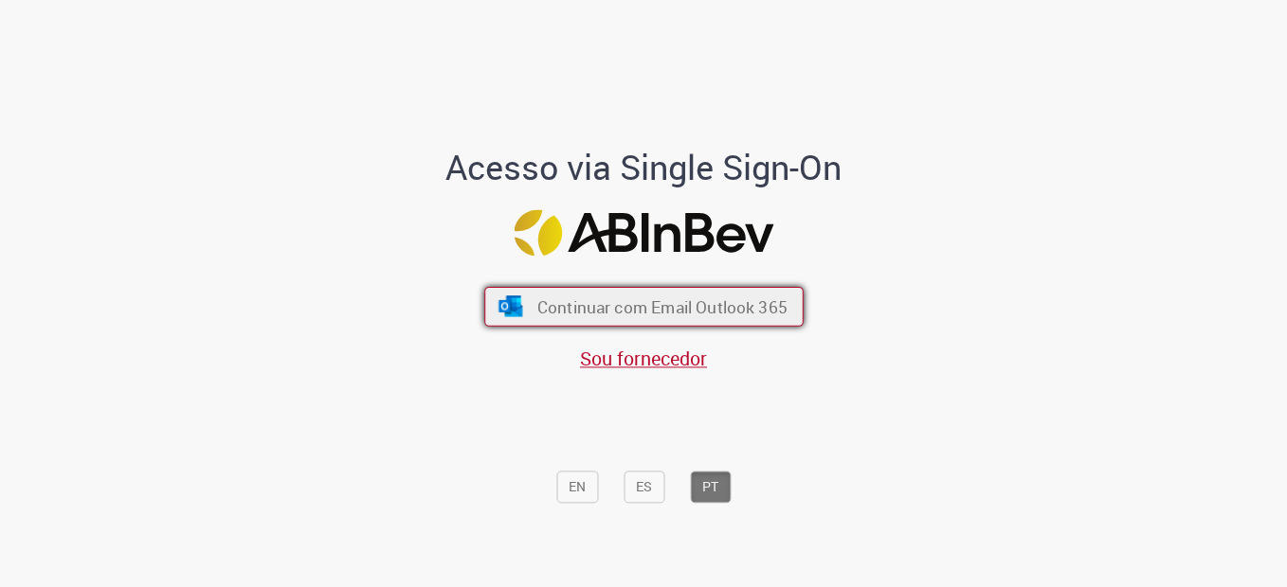 This screenshot has height=587, width=1287. What do you see at coordinates (643, 232) in the screenshot?
I see `img: Logo ABInBev` at bounding box center [643, 232].